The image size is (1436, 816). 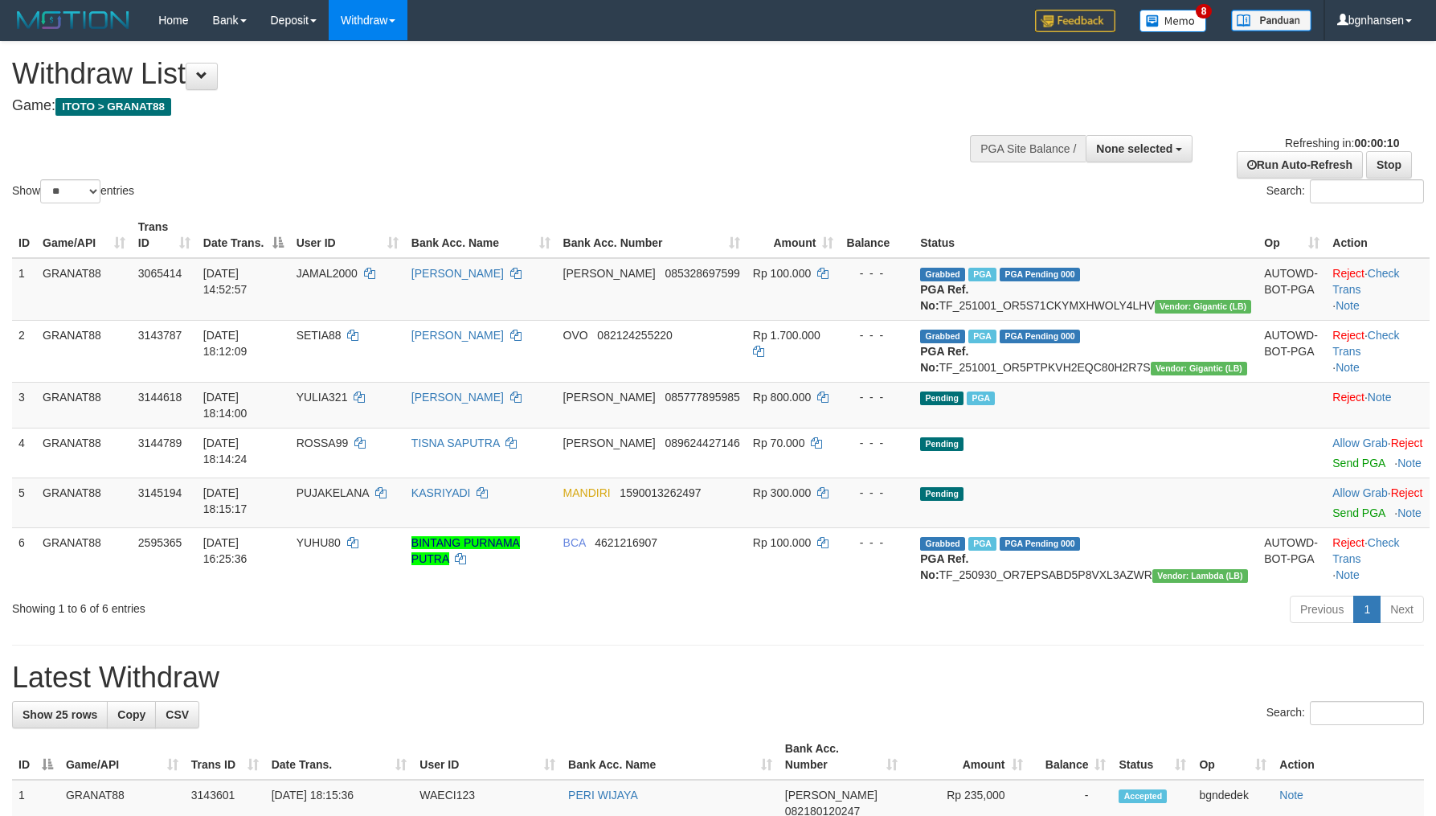 I want to click on a: Previous, so click(x=1322, y=609).